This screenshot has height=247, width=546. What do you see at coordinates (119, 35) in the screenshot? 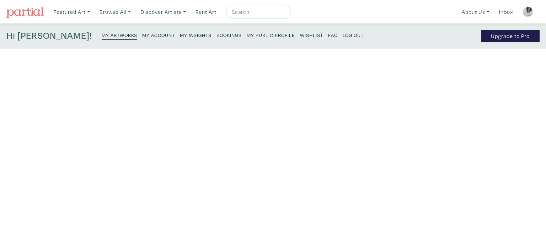
I see `a: My Artworks` at bounding box center [119, 35].